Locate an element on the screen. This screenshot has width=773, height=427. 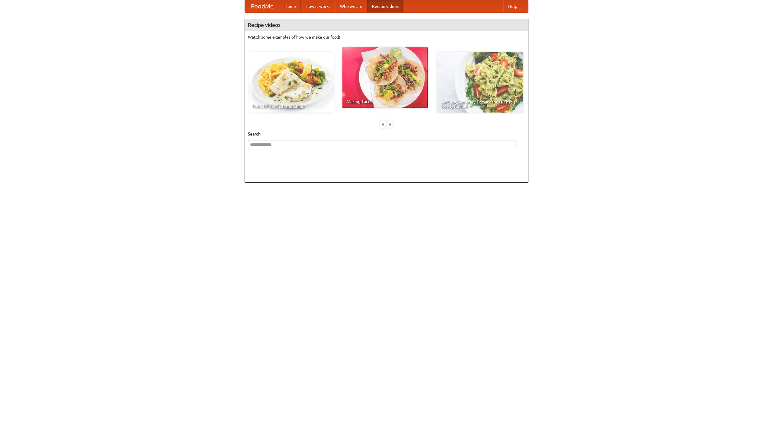
span: An Easy, Summery Tomato Pasta That's Ready for Fall is located at coordinates (480, 104).